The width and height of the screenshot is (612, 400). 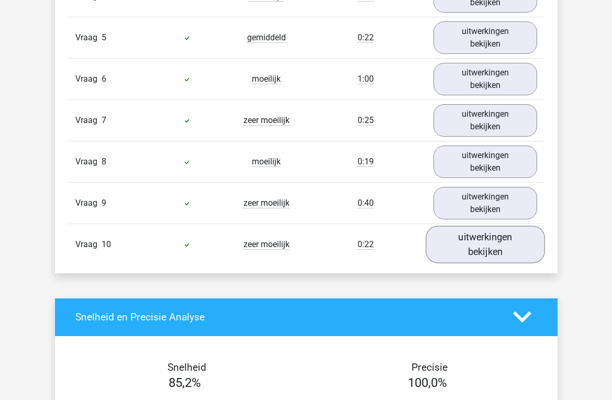 What do you see at coordinates (427, 383) in the screenshot?
I see `span: 100,0%` at bounding box center [427, 383].